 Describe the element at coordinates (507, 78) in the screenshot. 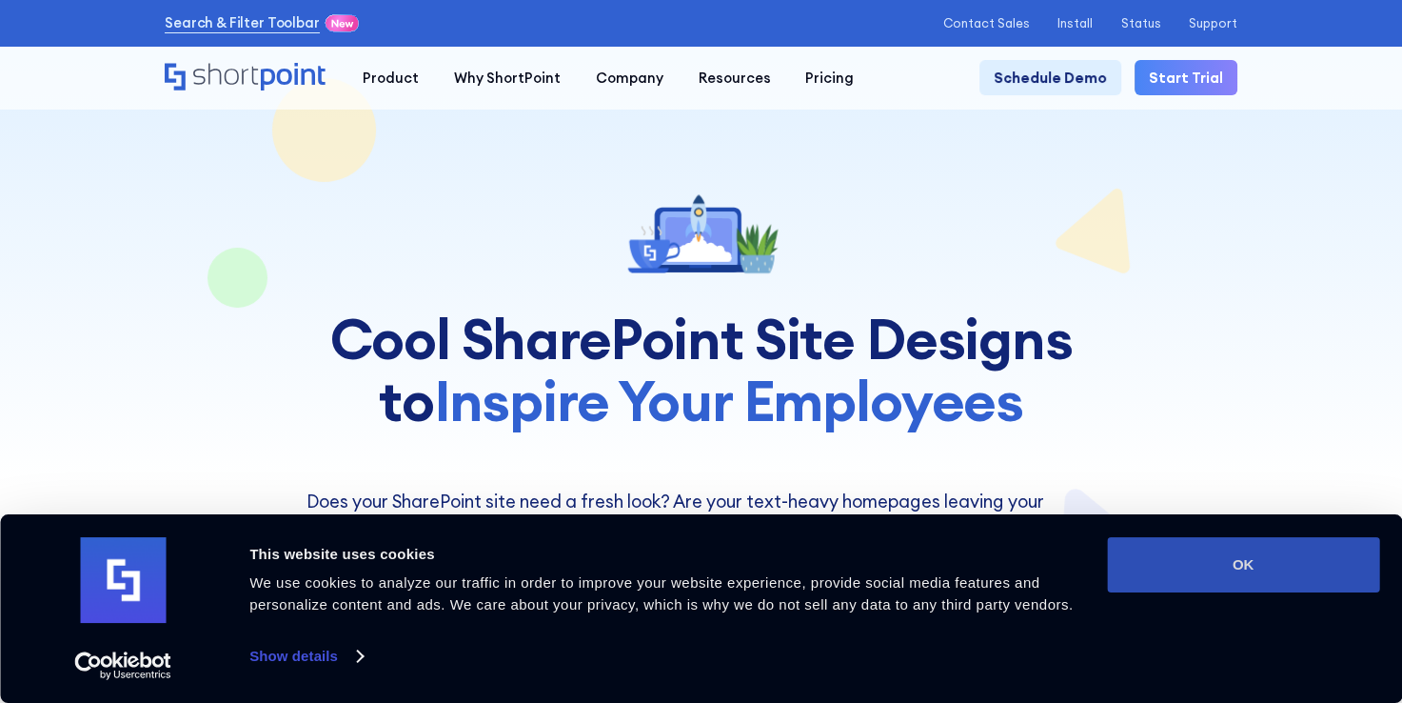

I see `div: Why ShortPoint` at that location.